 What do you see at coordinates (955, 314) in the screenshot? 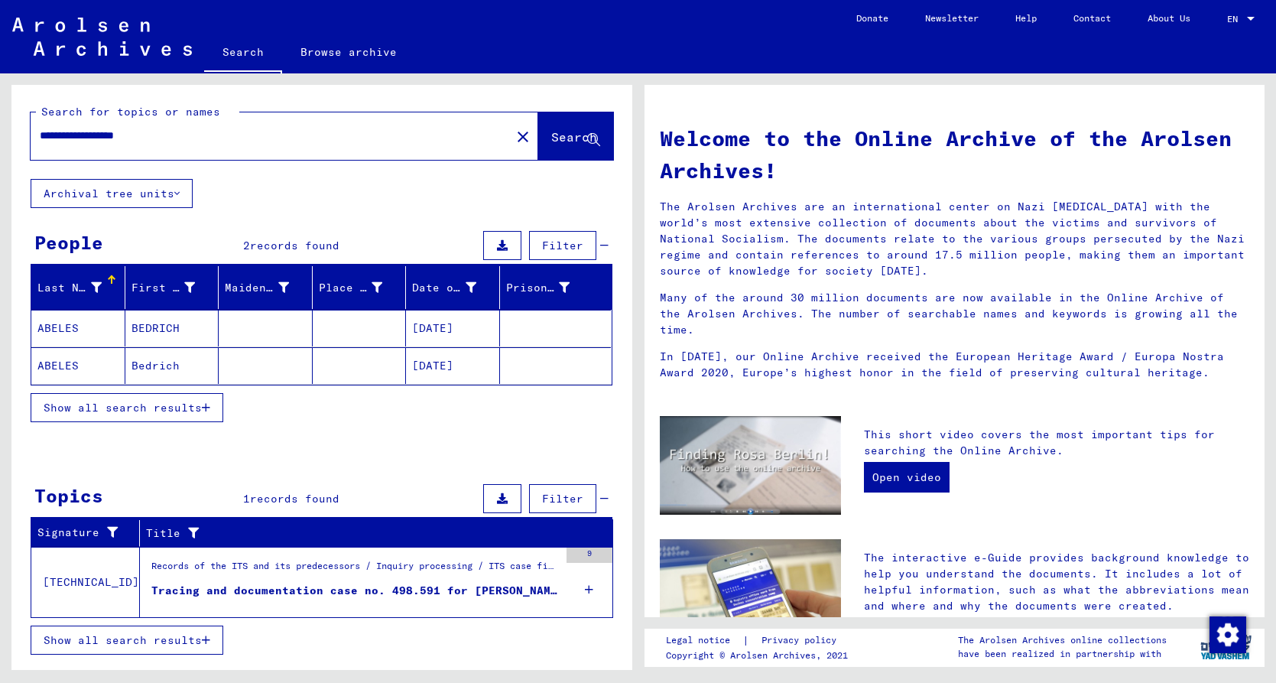
I see `p: Many of the around 30 million documents are now available in the Online Archive of the Arolsen Ar...` at bounding box center [955, 314].